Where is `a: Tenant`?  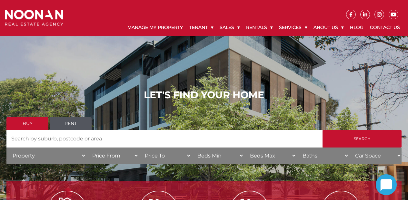
a: Tenant is located at coordinates (201, 27).